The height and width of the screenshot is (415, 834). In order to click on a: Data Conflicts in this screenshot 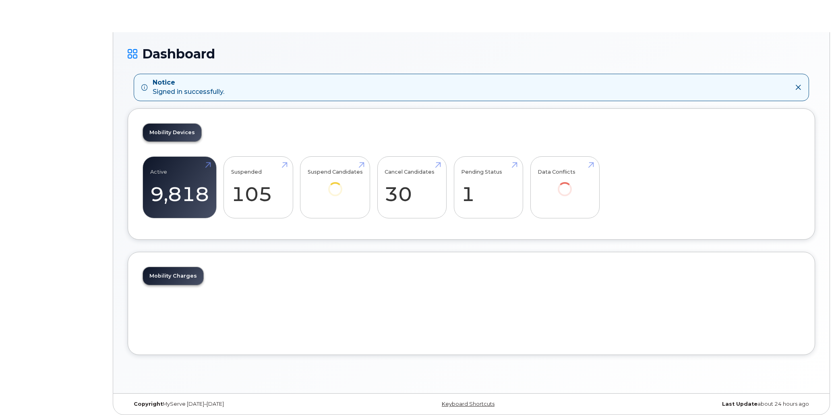, I will do `click(564, 184)`.